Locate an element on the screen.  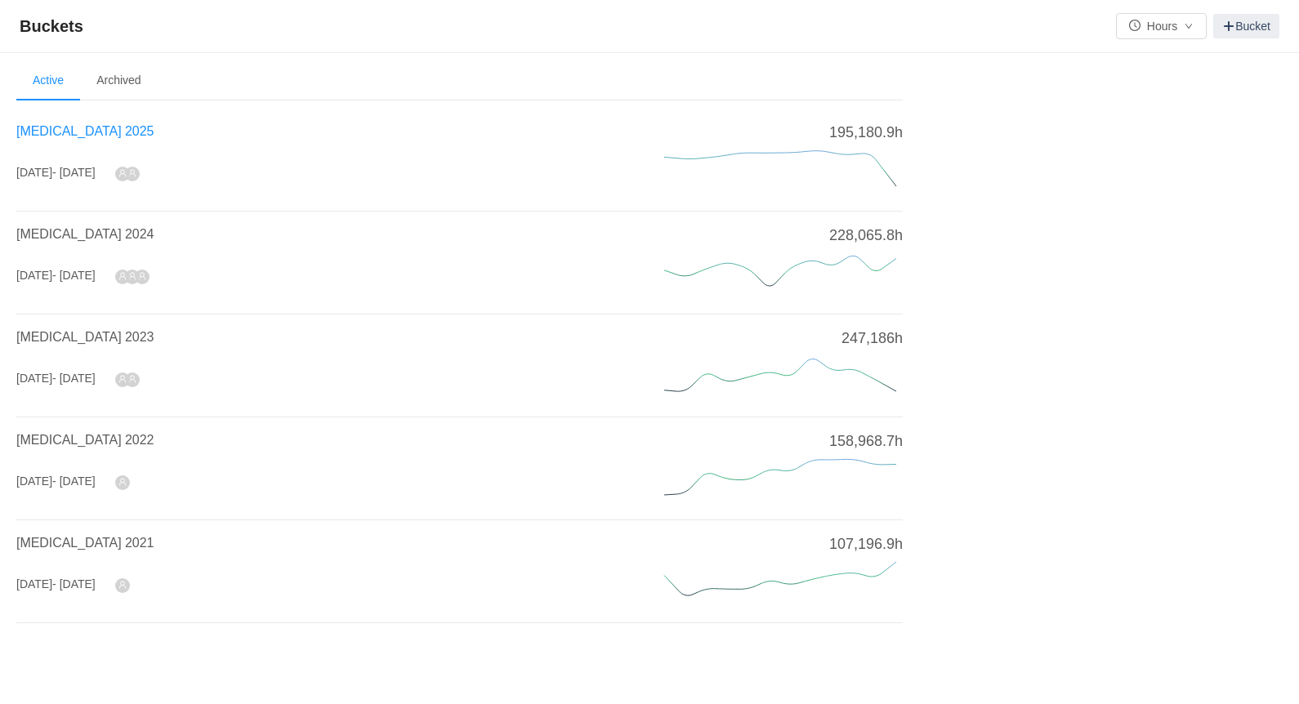
a: Bucket is located at coordinates (1246, 26).